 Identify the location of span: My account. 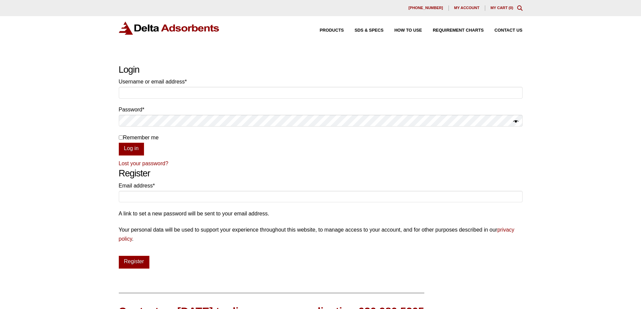
(466, 8).